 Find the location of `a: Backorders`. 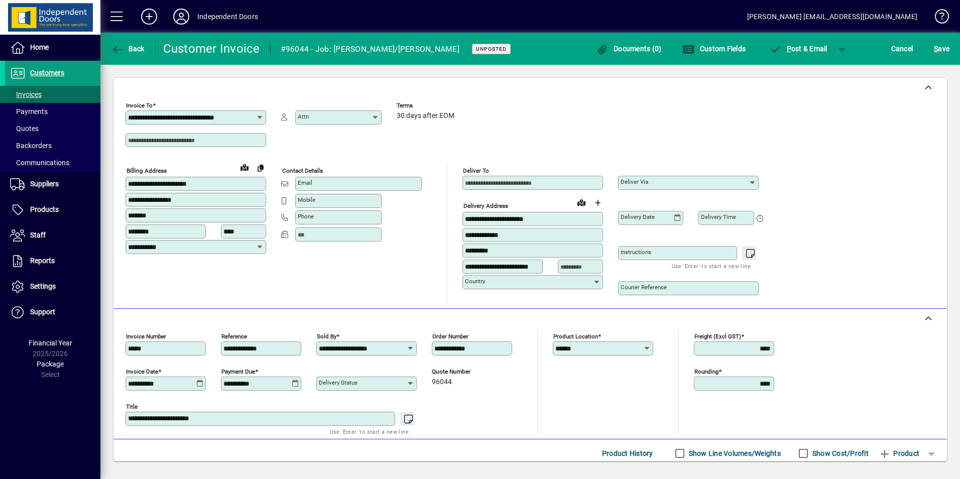

a: Backorders is located at coordinates (53, 146).